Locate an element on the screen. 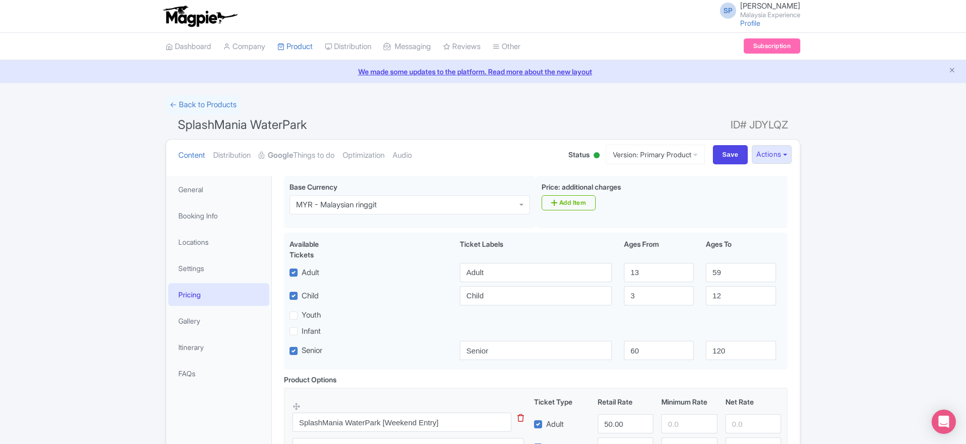 This screenshot has height=444, width=966. div: Net Rate is located at coordinates (753, 401).